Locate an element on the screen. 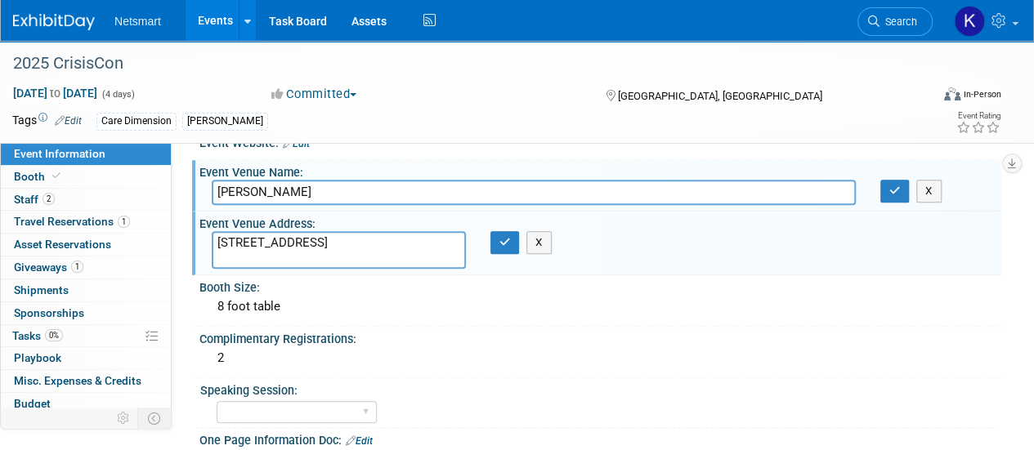 Image resolution: width=1034 pixels, height=450 pixels. span: to is located at coordinates (55, 93).